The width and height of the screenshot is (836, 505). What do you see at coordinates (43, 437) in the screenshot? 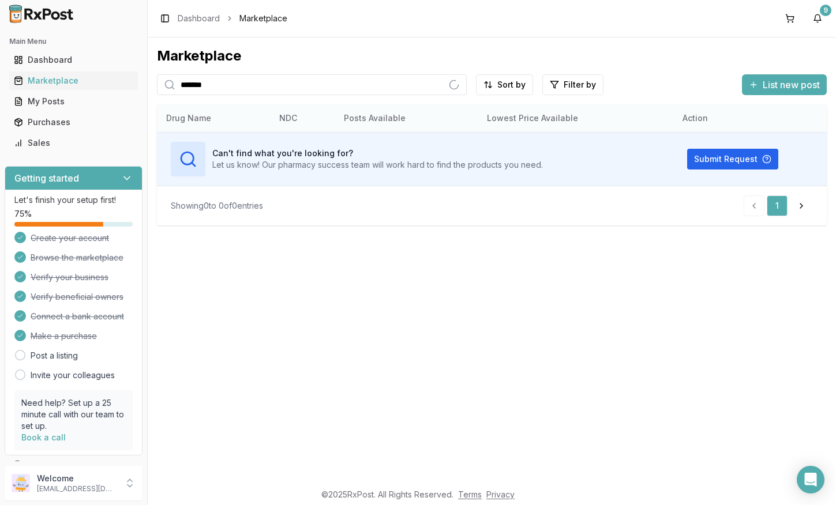
I see `a: Book a call` at bounding box center [43, 437].